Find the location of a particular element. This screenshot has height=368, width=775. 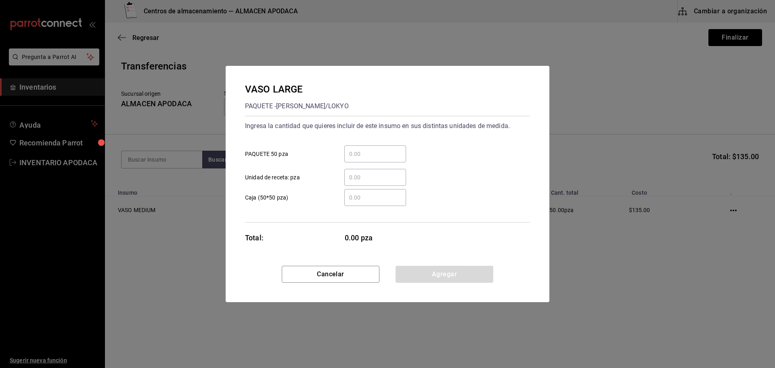

input: Caja (50*50 pza) is located at coordinates (375, 197).